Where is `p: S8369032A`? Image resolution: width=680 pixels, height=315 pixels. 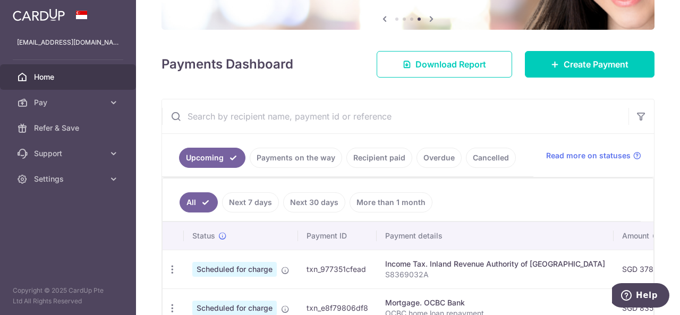
p: S8369032A is located at coordinates (495, 275).